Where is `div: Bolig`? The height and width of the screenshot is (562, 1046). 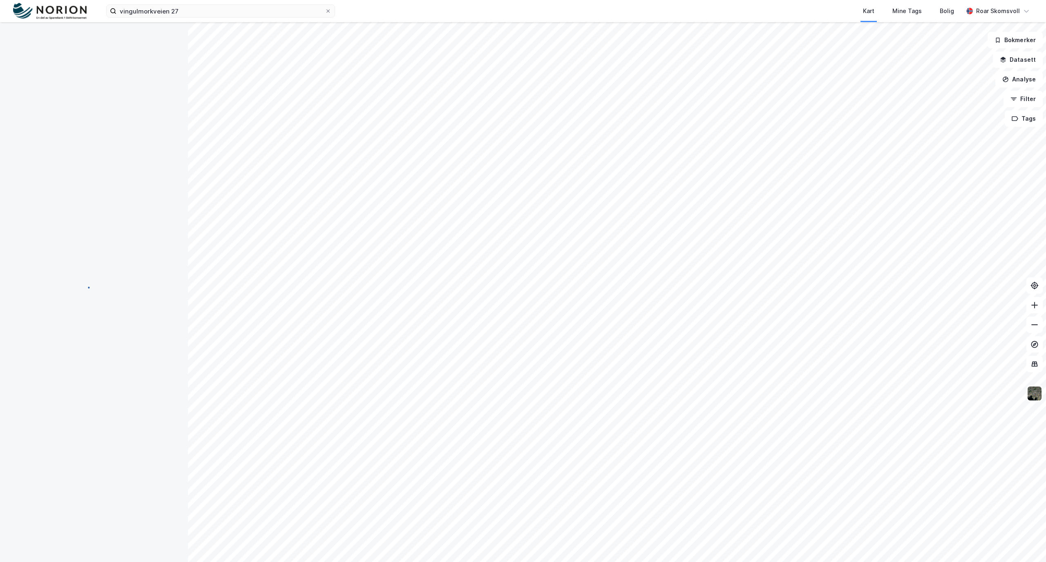
div: Bolig is located at coordinates (947, 11).